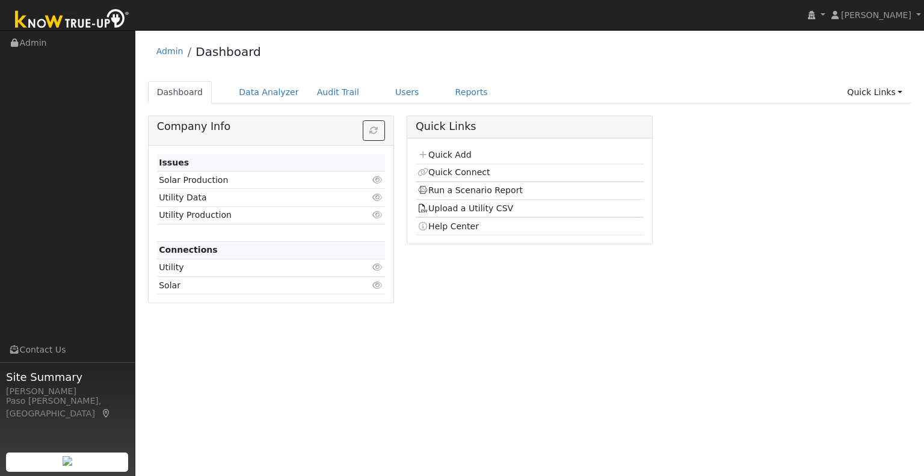 This screenshot has height=476, width=924. Describe the element at coordinates (253, 285) in the screenshot. I see `td: Solar` at that location.